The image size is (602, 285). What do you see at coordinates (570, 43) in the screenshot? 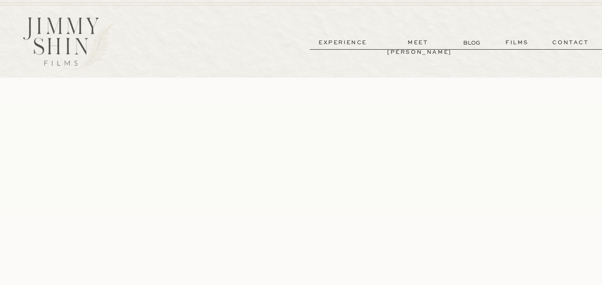
I see `a: contact` at bounding box center [570, 43].